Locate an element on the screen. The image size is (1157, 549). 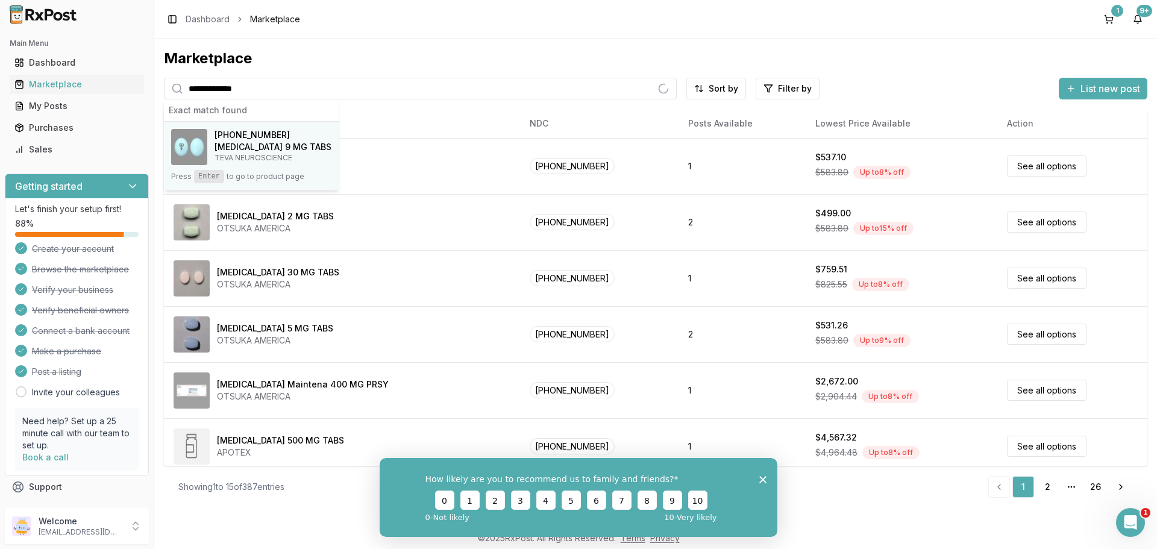
div: APOTEX is located at coordinates (280, 453).